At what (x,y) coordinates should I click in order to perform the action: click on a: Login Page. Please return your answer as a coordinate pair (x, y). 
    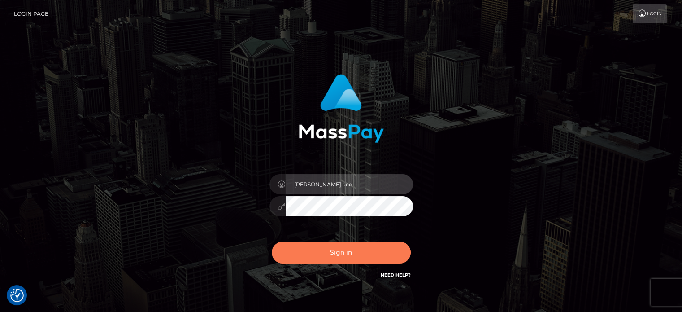
    Looking at the image, I should click on (31, 14).